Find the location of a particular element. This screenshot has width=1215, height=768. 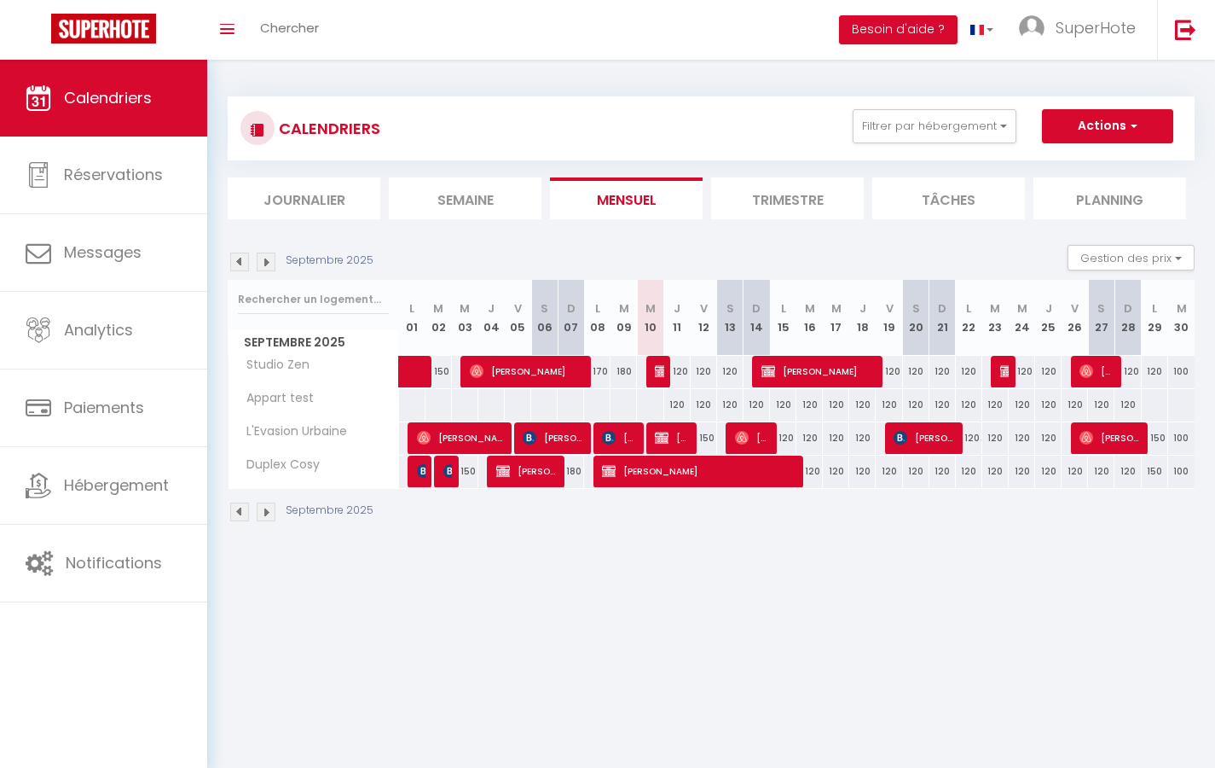

span: Notifications is located at coordinates (113, 562).